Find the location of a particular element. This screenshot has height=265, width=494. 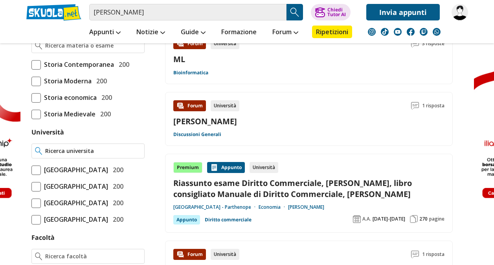

span: 3 risposte is located at coordinates (433, 44).